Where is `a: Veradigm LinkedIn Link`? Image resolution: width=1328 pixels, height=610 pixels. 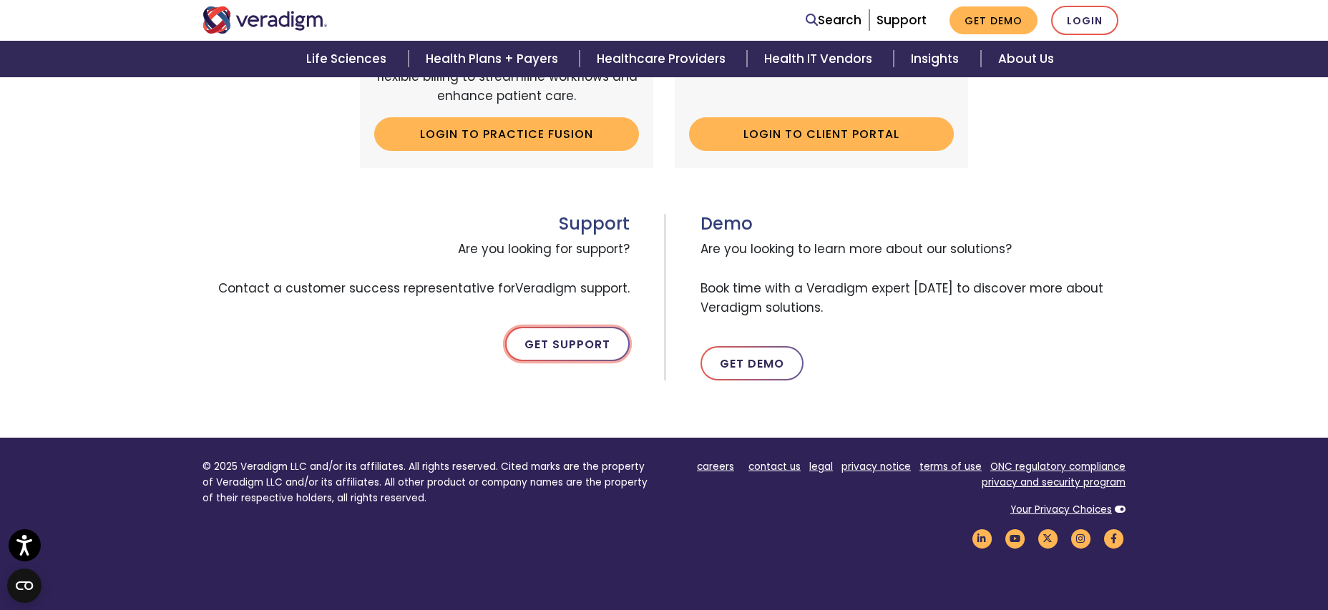 a: Veradigm LinkedIn Link is located at coordinates (981, 538).